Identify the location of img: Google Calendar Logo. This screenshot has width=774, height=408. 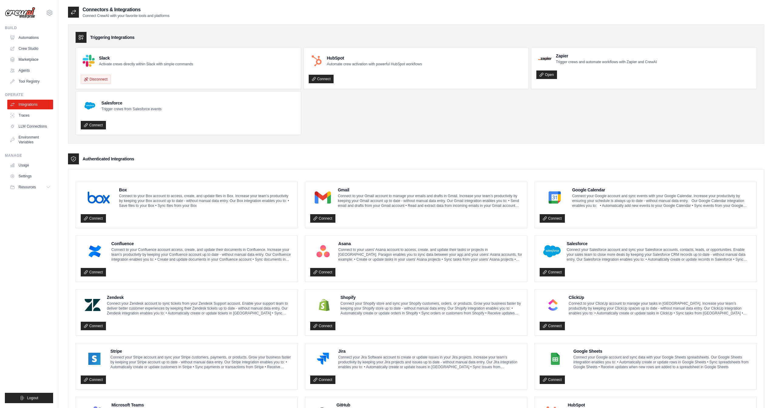
(555, 197).